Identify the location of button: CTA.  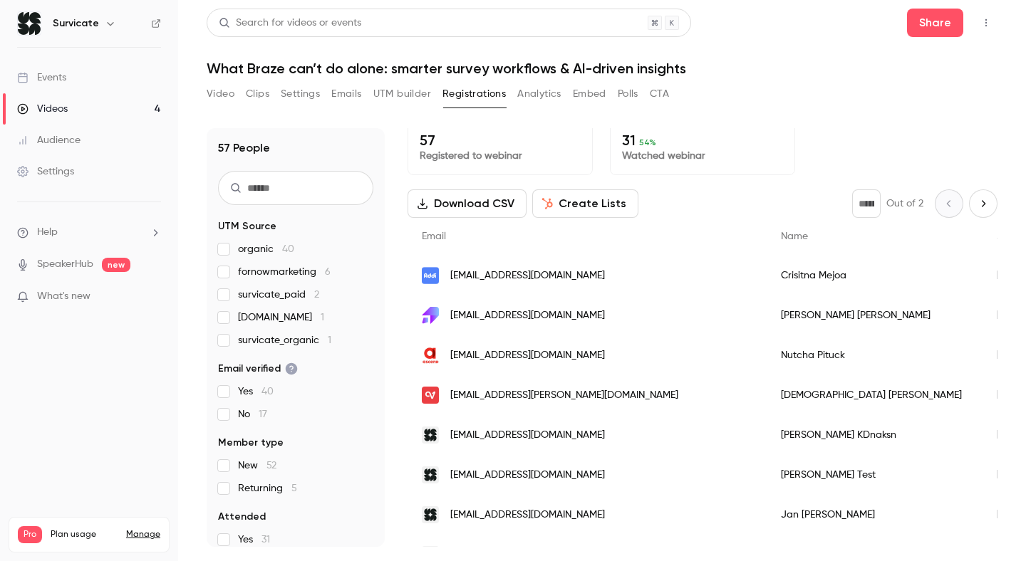
(659, 94).